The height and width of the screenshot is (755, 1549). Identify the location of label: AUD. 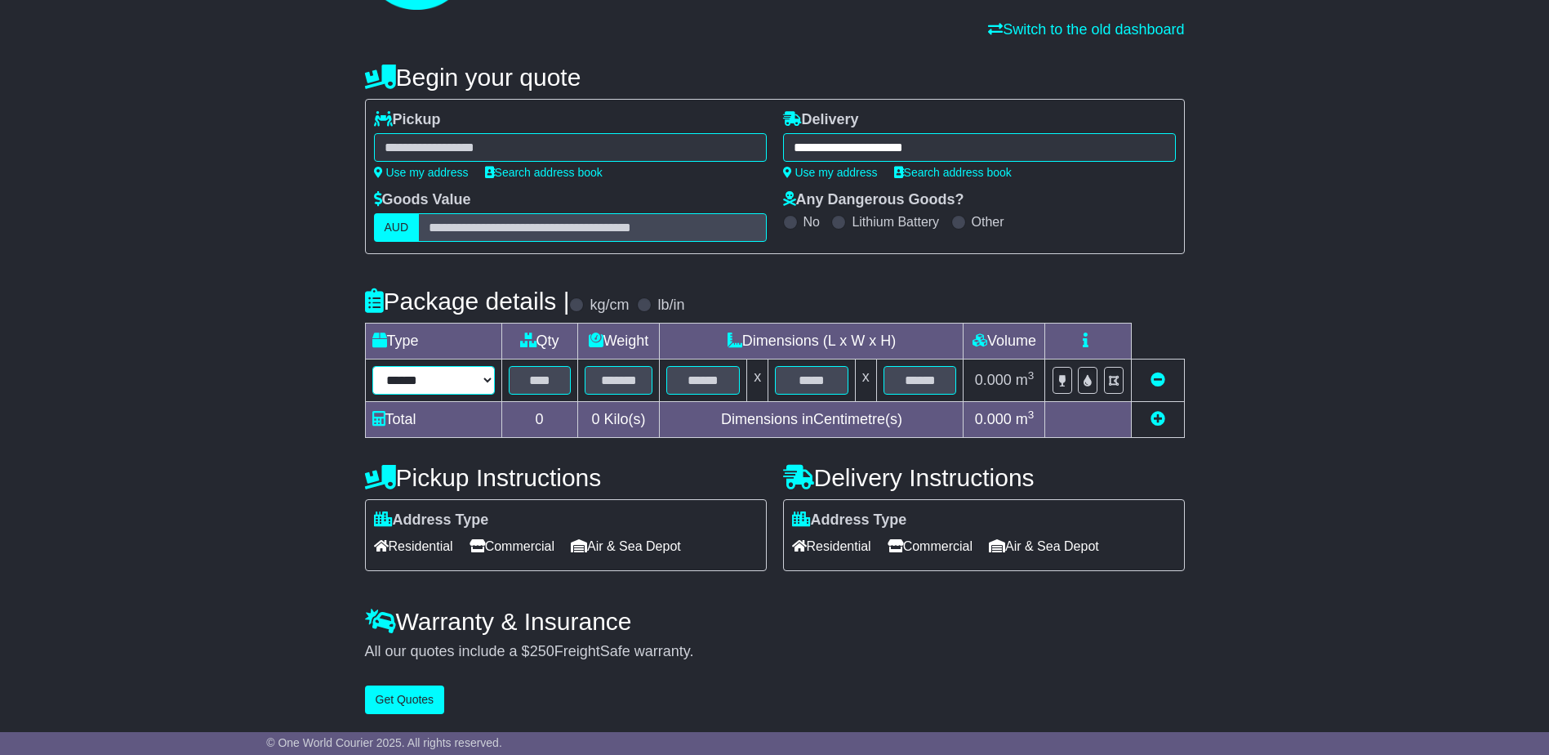
(397, 227).